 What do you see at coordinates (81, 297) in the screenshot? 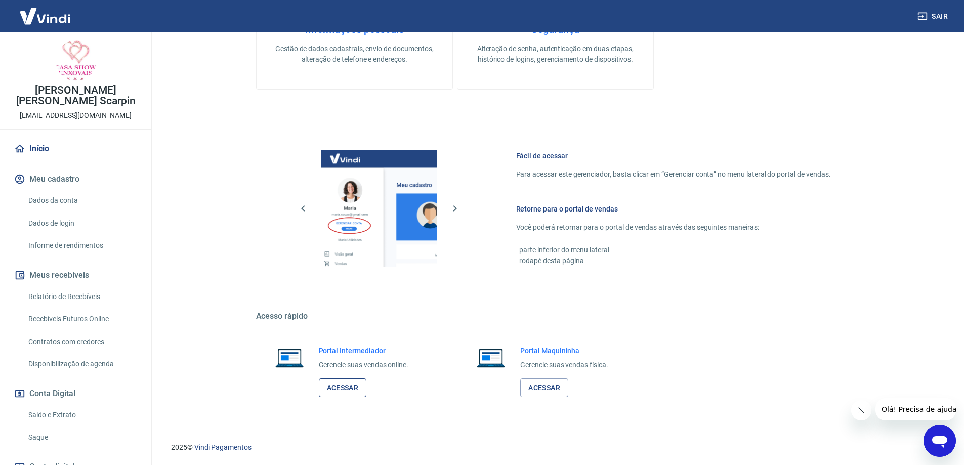
I see `a: Relatório de Recebíveis` at bounding box center [81, 297].